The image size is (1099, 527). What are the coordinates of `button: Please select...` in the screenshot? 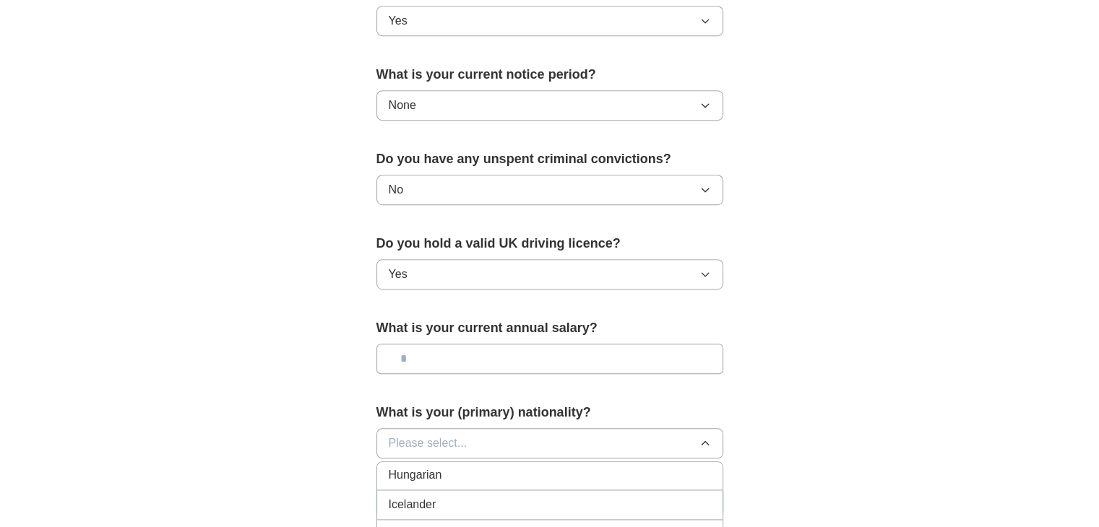 It's located at (550, 444).